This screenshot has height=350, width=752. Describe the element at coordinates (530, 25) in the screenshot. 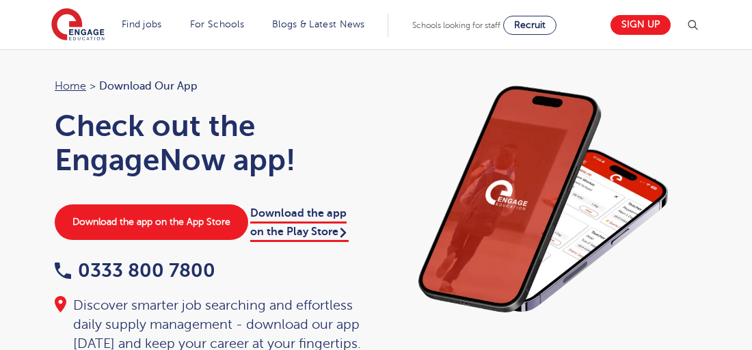

I see `span: Recruit` at that location.